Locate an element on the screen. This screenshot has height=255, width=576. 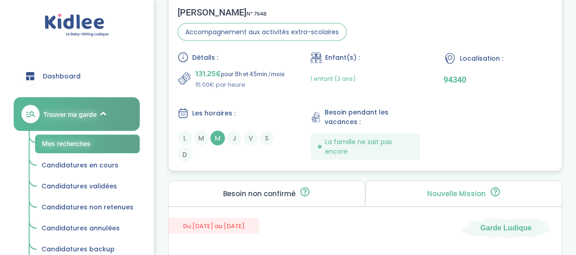
span: Les horaires : is located at coordinates (214, 113).